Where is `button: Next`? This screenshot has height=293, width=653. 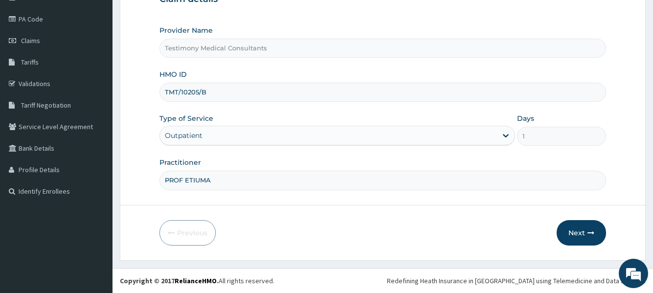
button: Next is located at coordinates (581, 233).